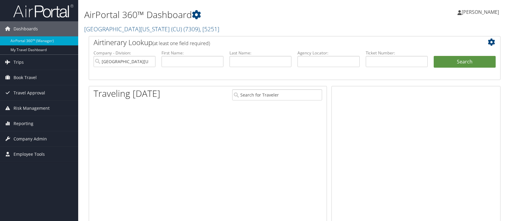 The width and height of the screenshot is (511, 221). I want to click on span: Travel Approval, so click(29, 93).